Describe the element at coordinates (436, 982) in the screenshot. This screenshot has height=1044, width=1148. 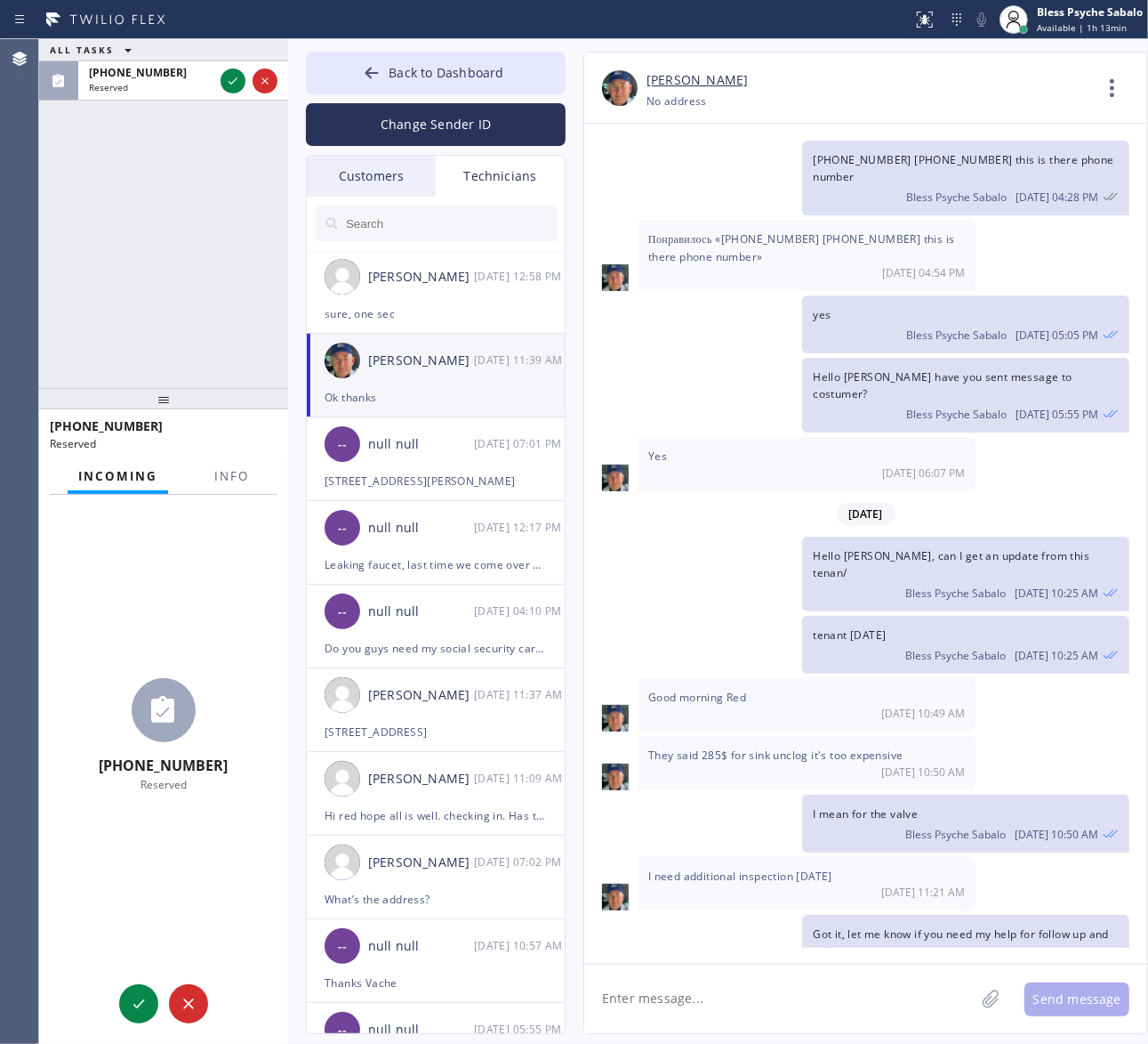
I see `div: Thanks Vache` at that location.